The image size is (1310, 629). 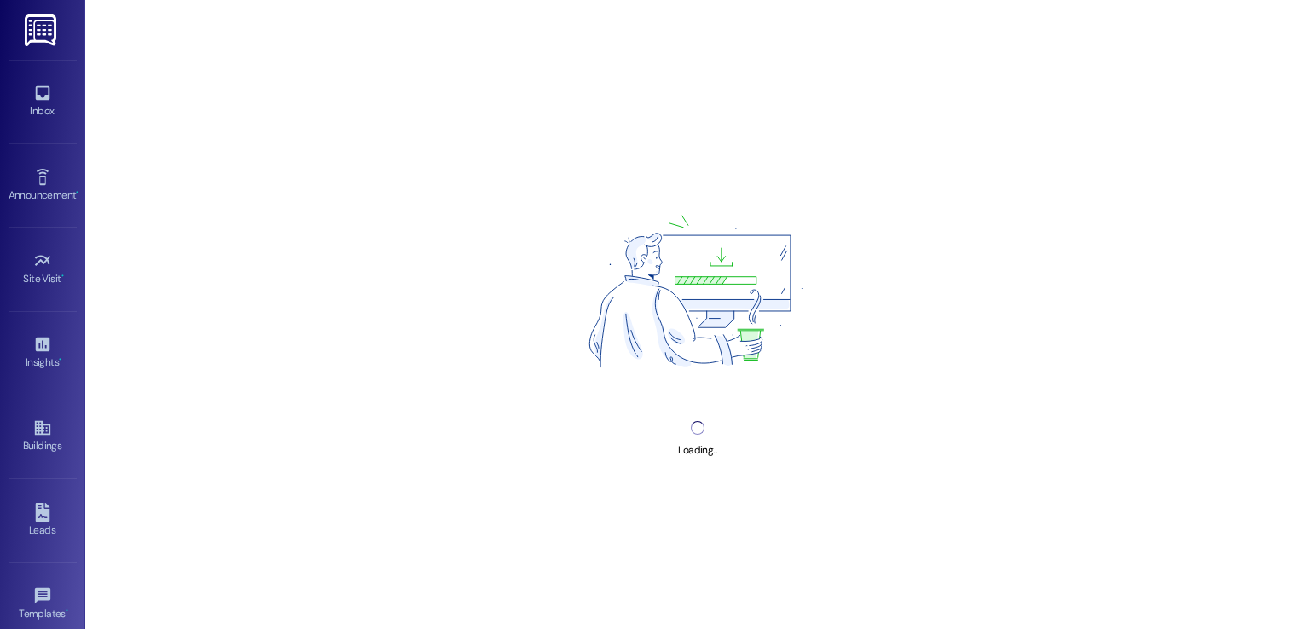 I want to click on a: Leads, so click(x=43, y=521).